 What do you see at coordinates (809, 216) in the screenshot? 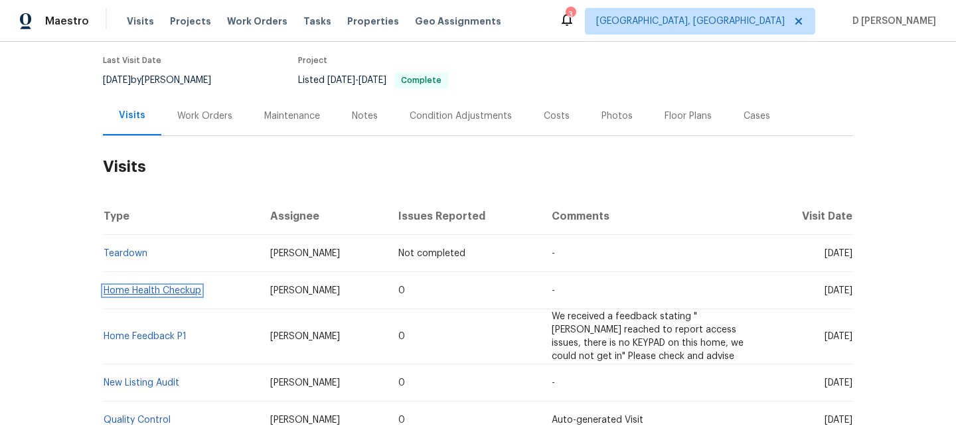
I see `th: Visit Date` at bounding box center [809, 216].